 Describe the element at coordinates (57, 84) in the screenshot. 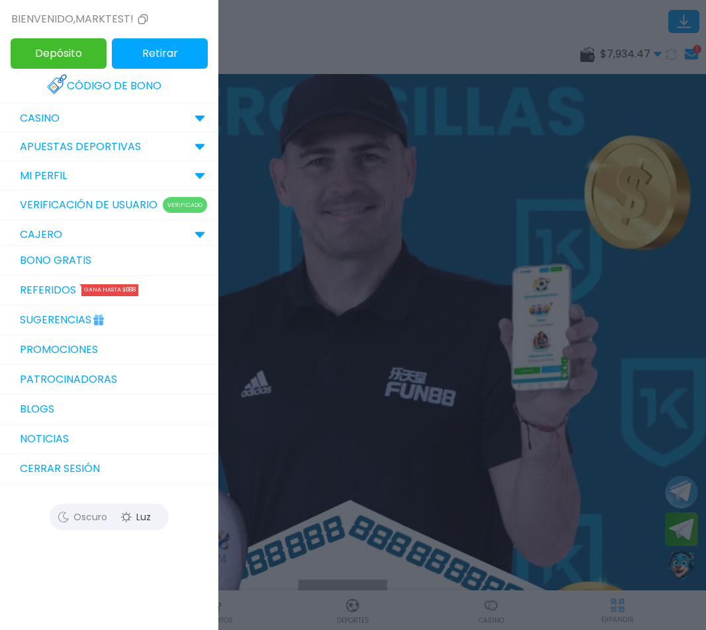

I see `img: Redeem` at that location.